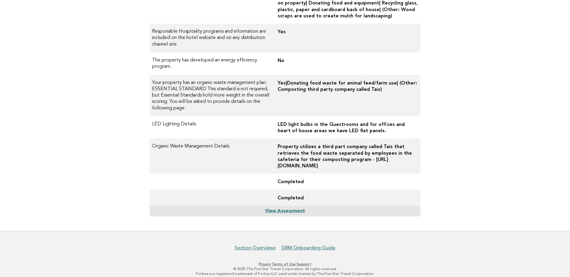  I want to click on a: View Assessment, so click(285, 211).